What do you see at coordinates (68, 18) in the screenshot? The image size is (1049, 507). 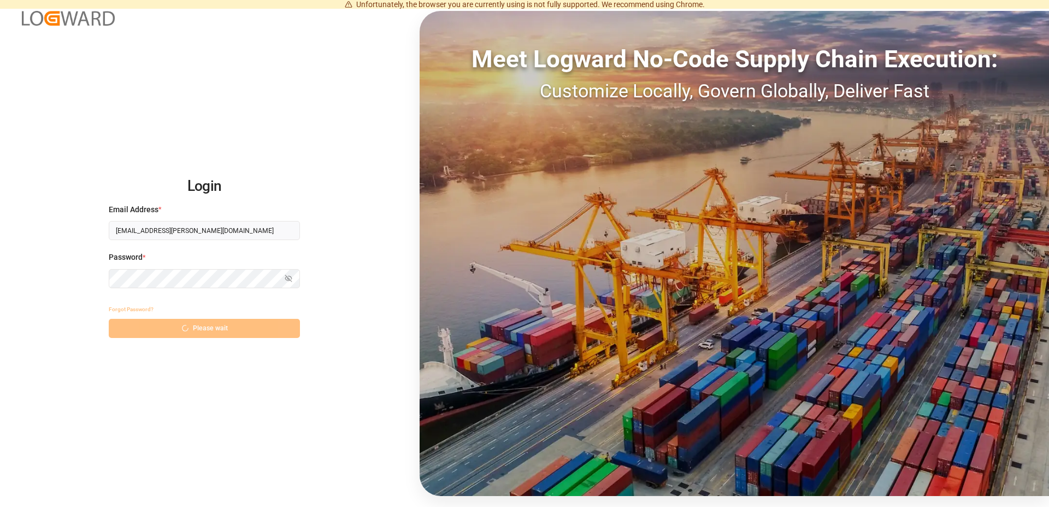 I see `img: Logward_new_orange.png` at bounding box center [68, 18].